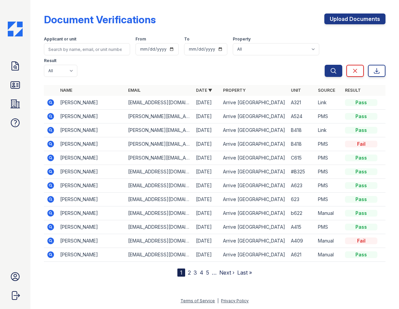 This screenshot has width=399, height=309. Describe the element at coordinates (353, 90) in the screenshot. I see `a: Result` at that location.